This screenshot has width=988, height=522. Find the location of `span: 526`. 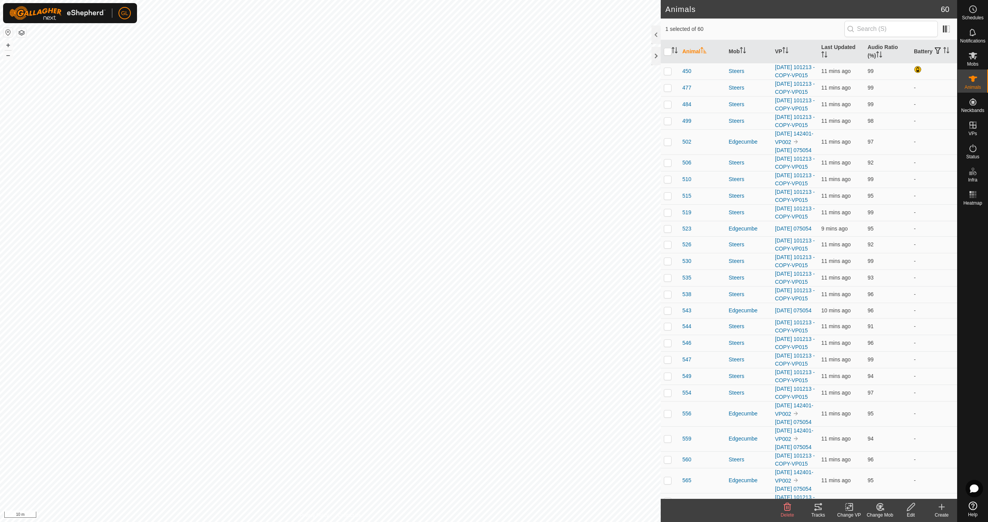

span: 526 is located at coordinates (686, 244).